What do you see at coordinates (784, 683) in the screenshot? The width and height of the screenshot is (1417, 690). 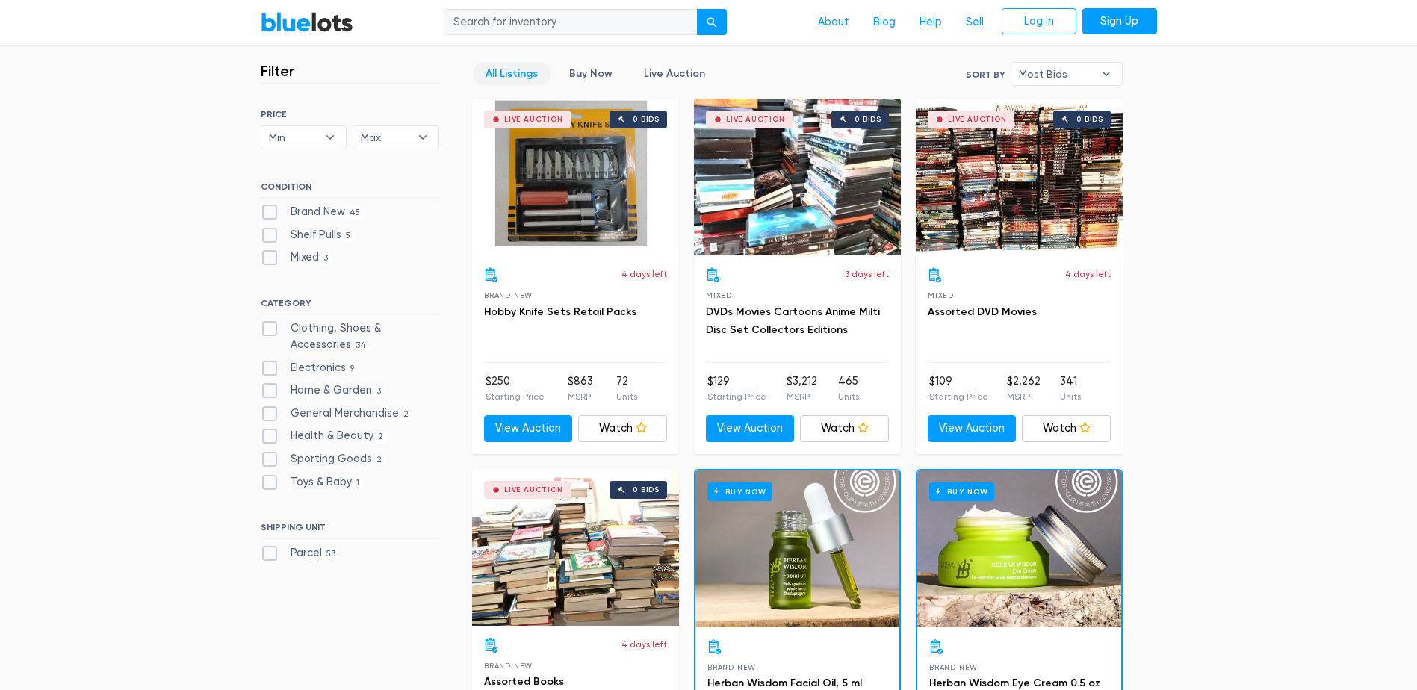 I see `a: Herban Wisdom Facial Oil, 5 ml` at bounding box center [784, 683].